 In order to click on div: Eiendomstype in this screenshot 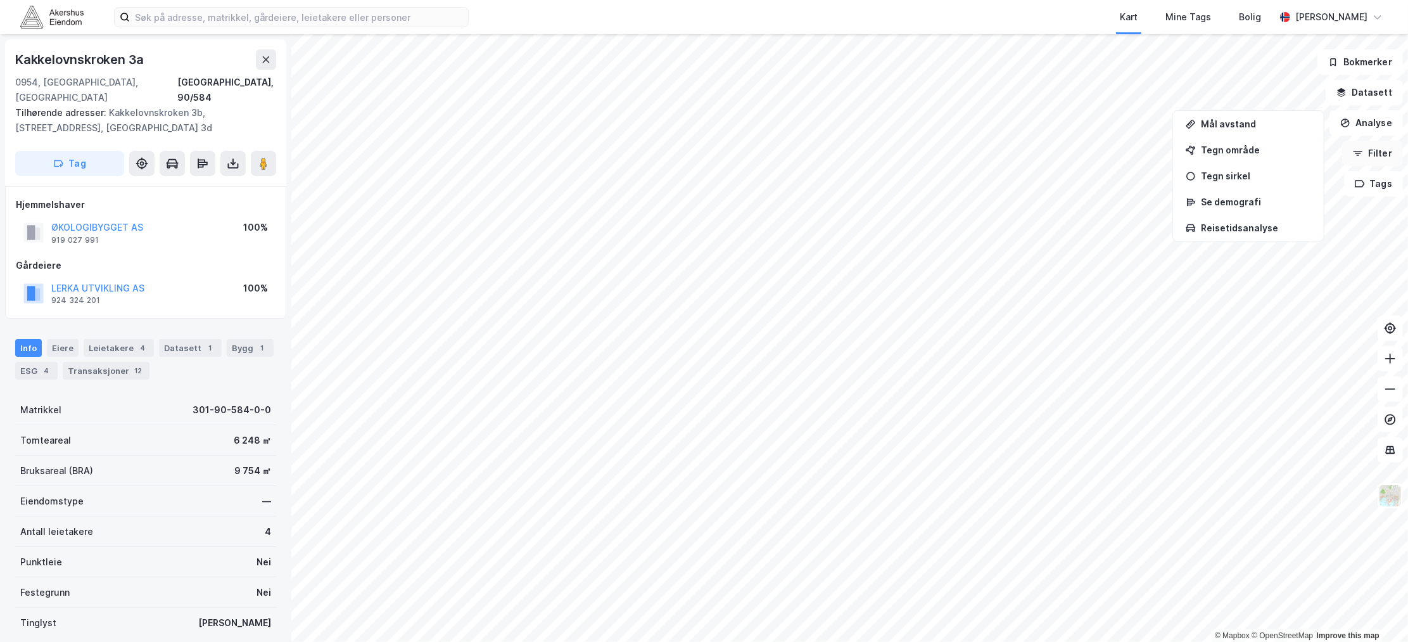, I will do `click(52, 501)`.